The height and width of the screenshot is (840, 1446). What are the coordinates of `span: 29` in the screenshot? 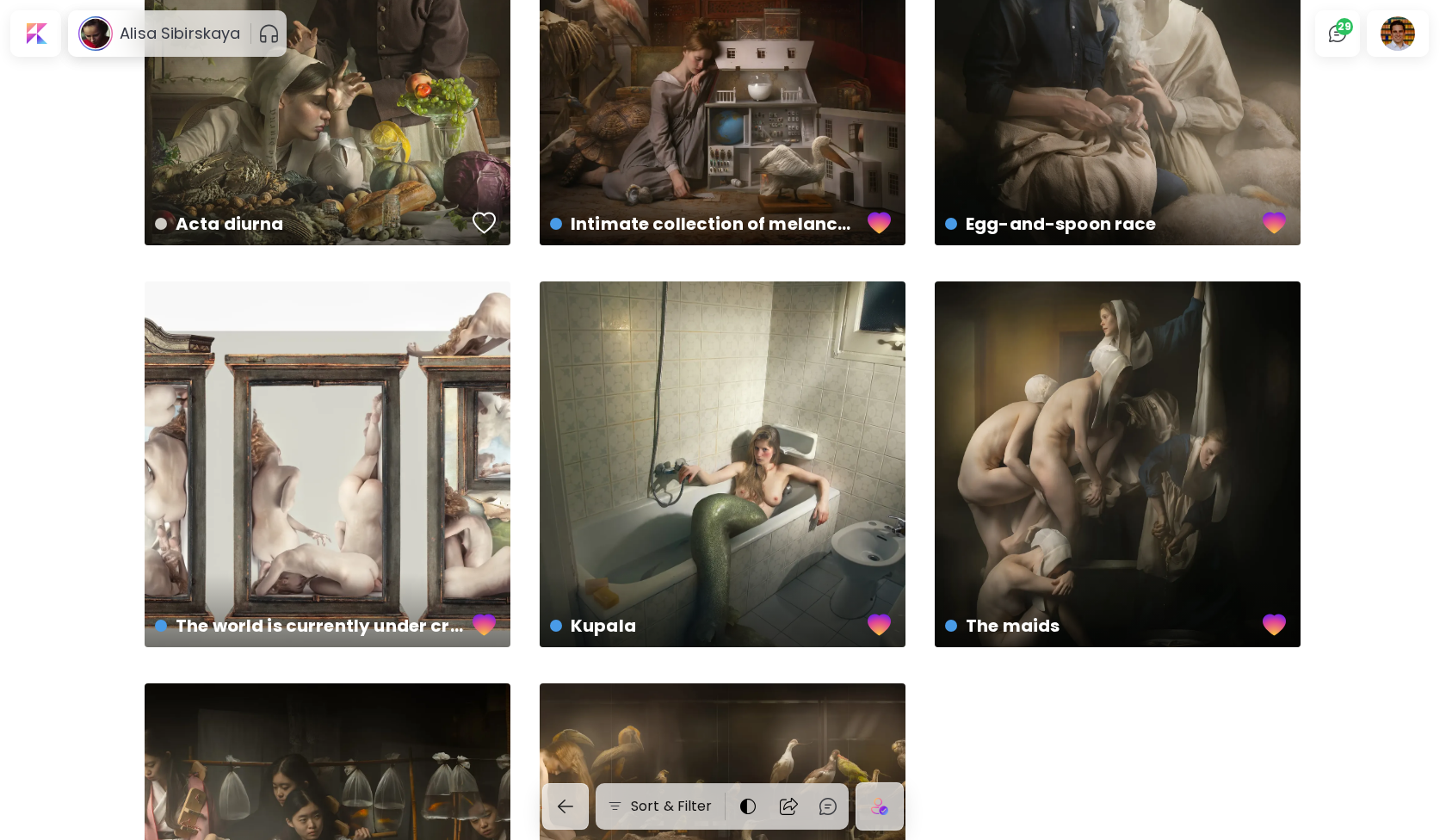 It's located at (1345, 27).